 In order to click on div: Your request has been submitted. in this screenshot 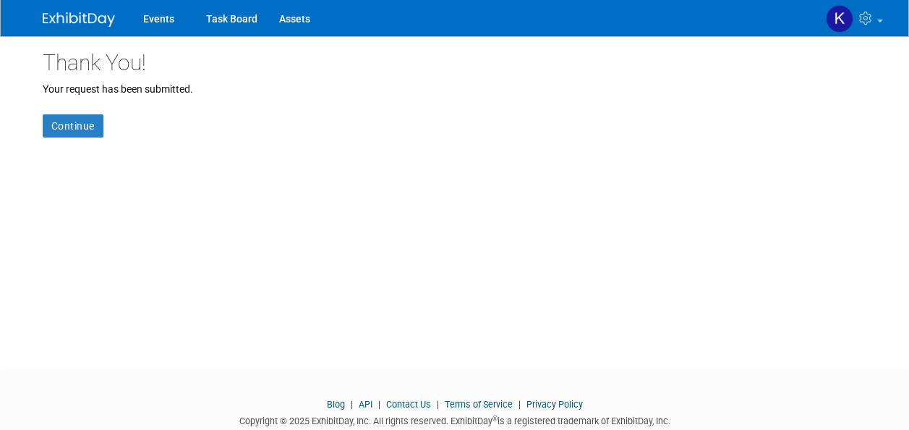, I will do `click(455, 89)`.